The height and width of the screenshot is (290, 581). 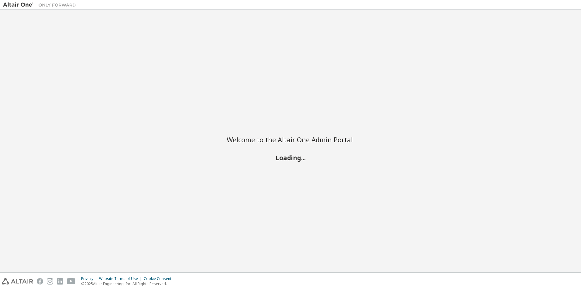 What do you see at coordinates (291, 158) in the screenshot?
I see `h2: Loading...` at bounding box center [291, 158].